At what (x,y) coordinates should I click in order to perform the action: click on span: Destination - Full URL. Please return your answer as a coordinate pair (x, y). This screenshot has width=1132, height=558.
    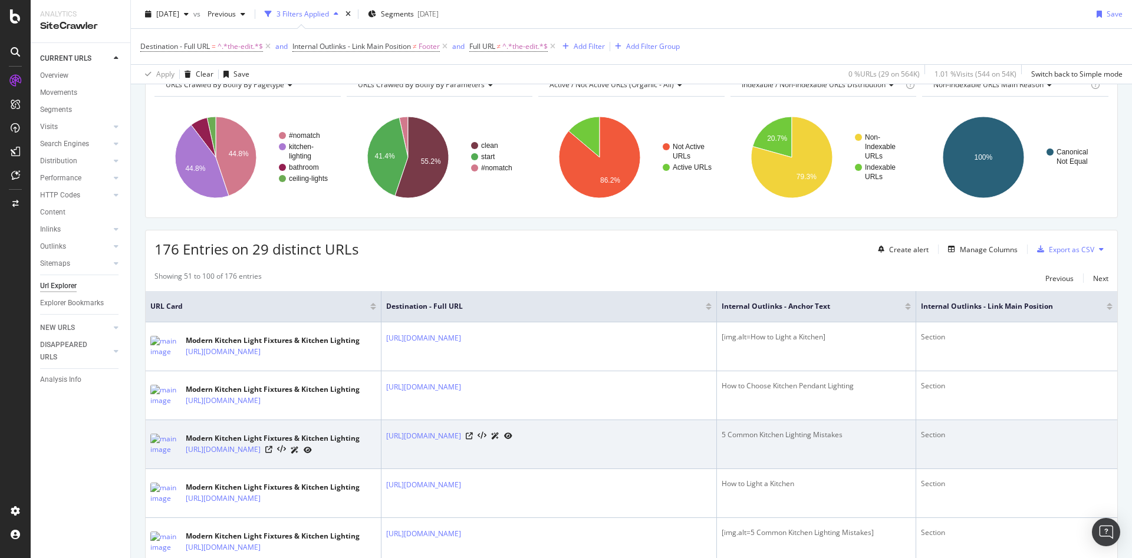
    Looking at the image, I should click on (175, 46).